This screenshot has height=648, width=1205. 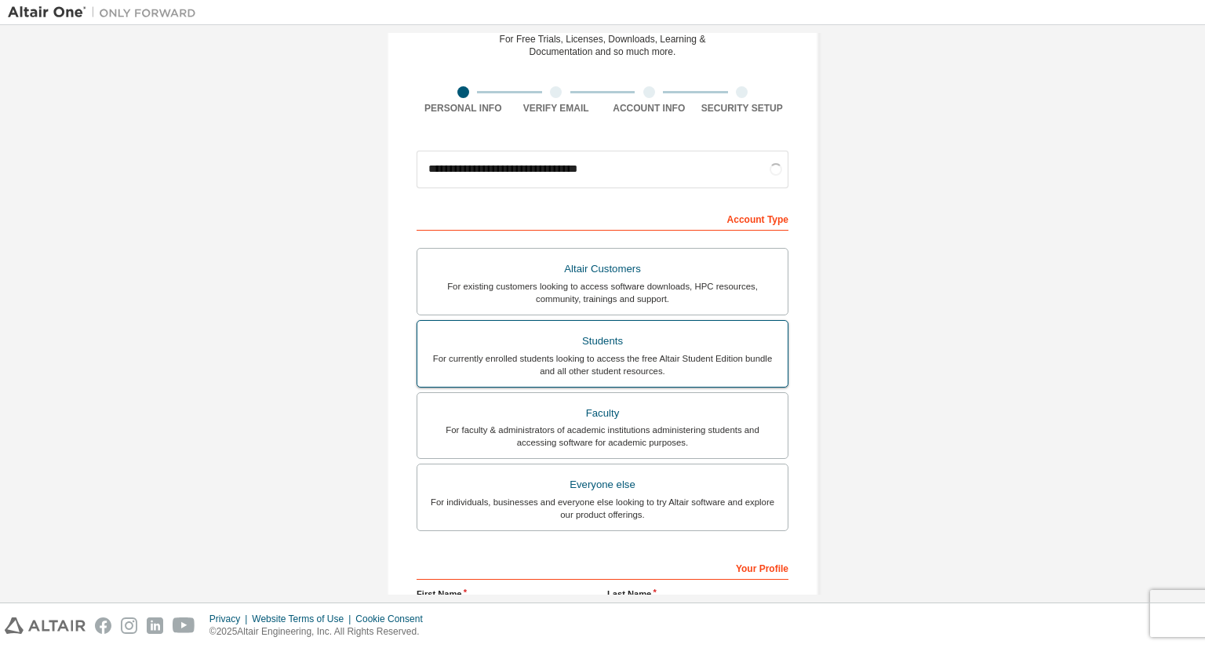 I want to click on div: Security Setup, so click(x=742, y=108).